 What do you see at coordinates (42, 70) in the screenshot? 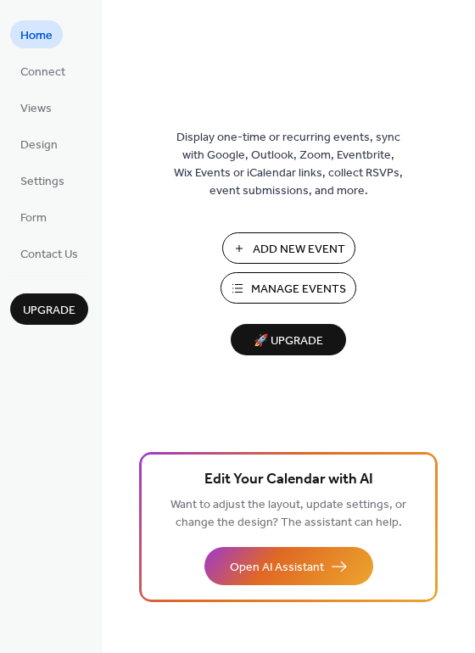
I see `a: Connect` at bounding box center [42, 70].